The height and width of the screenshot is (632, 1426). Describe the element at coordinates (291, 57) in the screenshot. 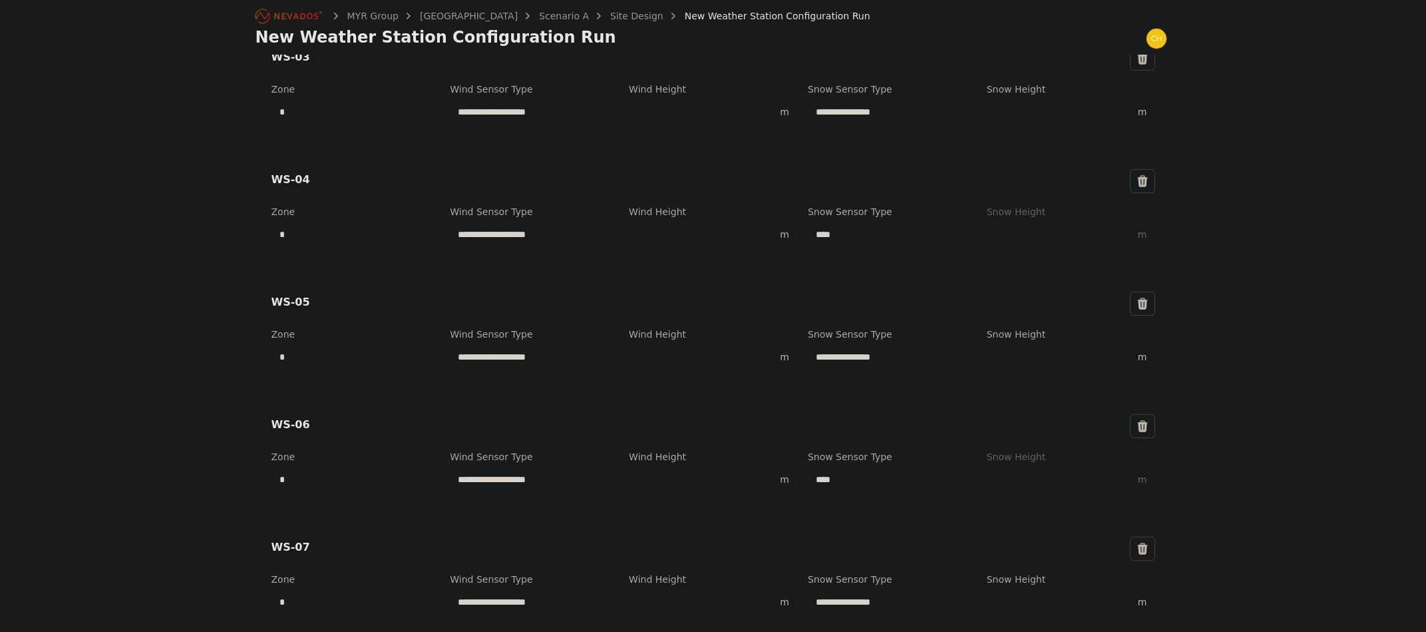

I see `h3: WS-03` at that location.